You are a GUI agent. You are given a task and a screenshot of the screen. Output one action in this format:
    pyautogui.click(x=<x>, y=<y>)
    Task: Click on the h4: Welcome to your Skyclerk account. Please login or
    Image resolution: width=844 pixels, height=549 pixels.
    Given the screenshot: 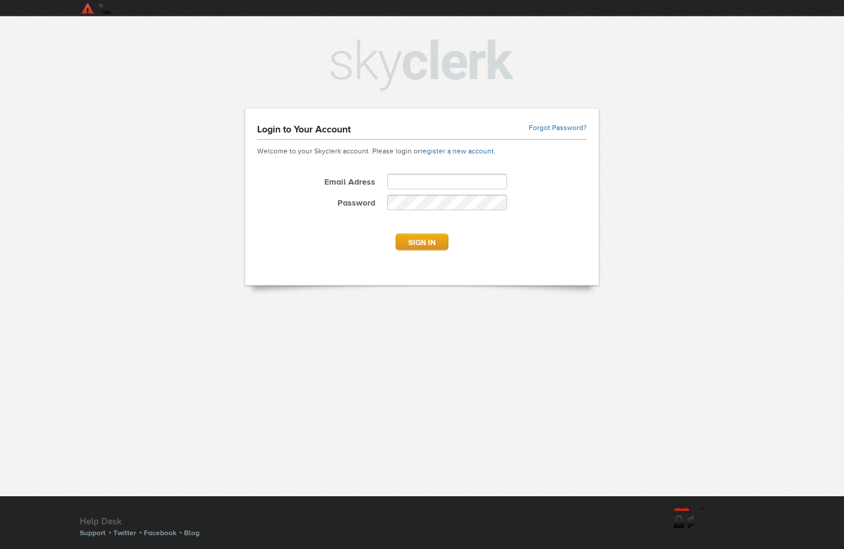 What is the action you would take?
    pyautogui.click(x=422, y=149)
    